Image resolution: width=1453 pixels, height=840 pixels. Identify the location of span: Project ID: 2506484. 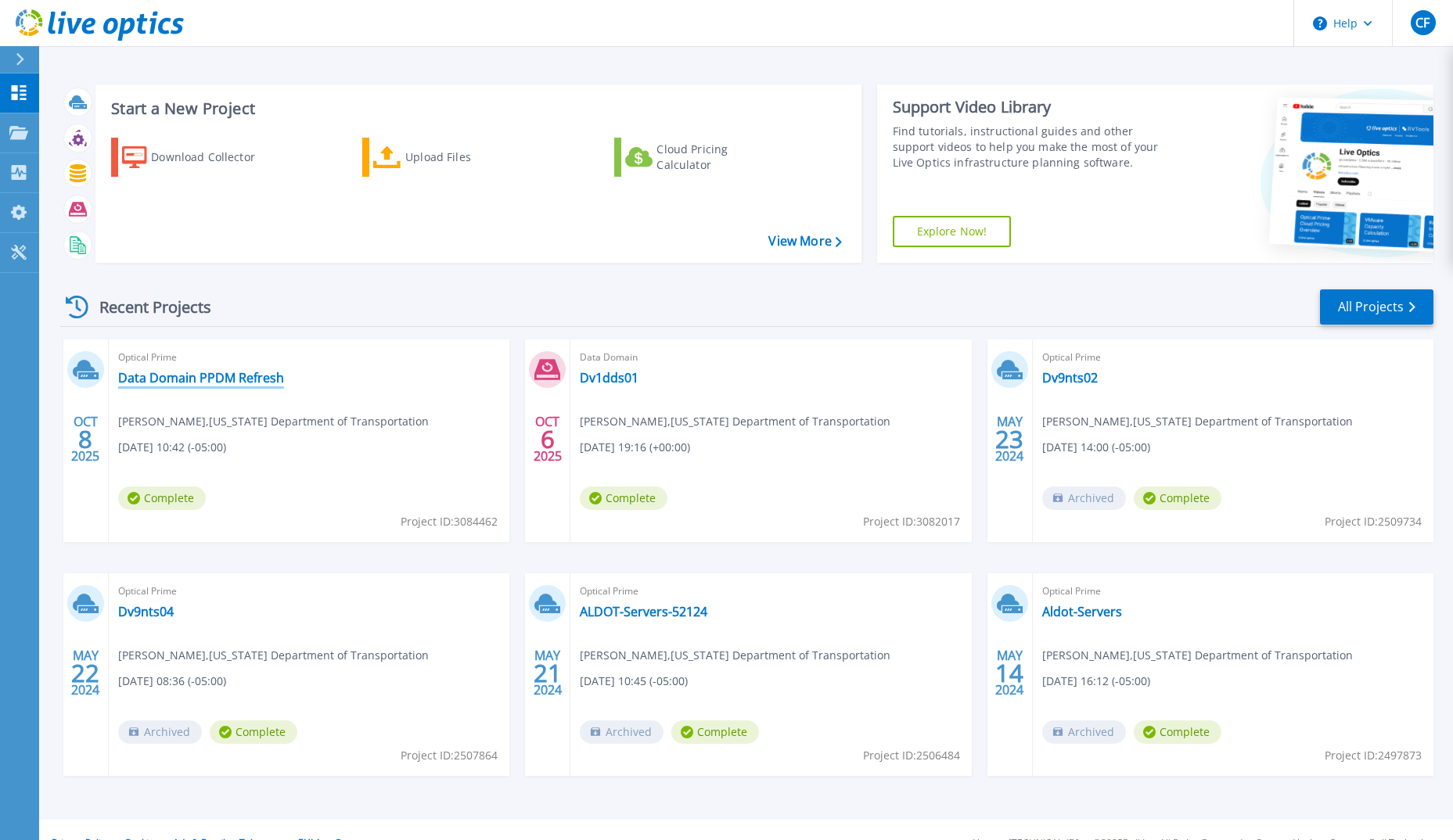
(911, 756).